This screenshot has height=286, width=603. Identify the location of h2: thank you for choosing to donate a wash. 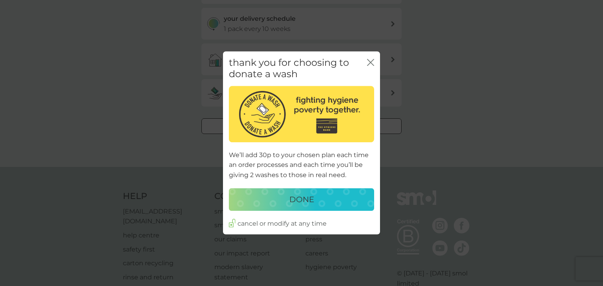
(295, 69).